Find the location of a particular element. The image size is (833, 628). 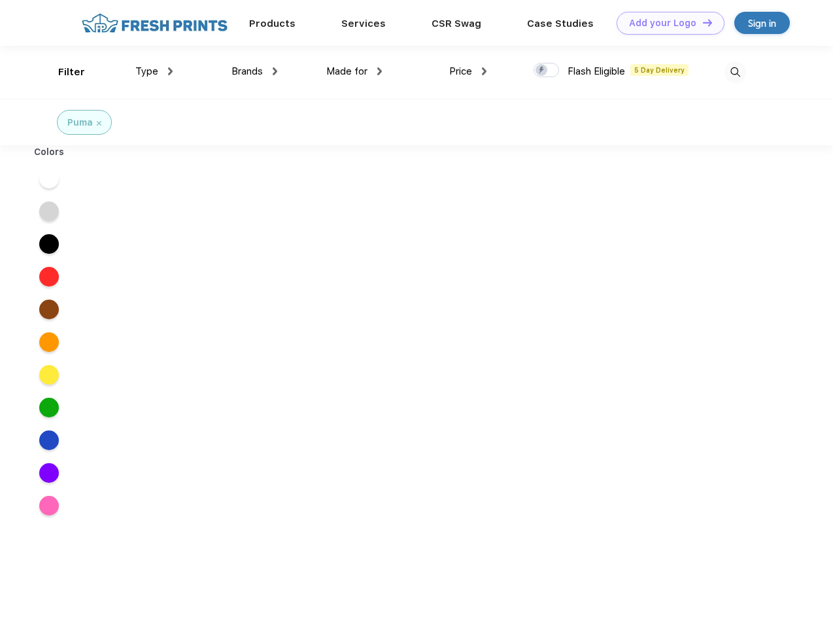

div: Puma is located at coordinates (80, 122).